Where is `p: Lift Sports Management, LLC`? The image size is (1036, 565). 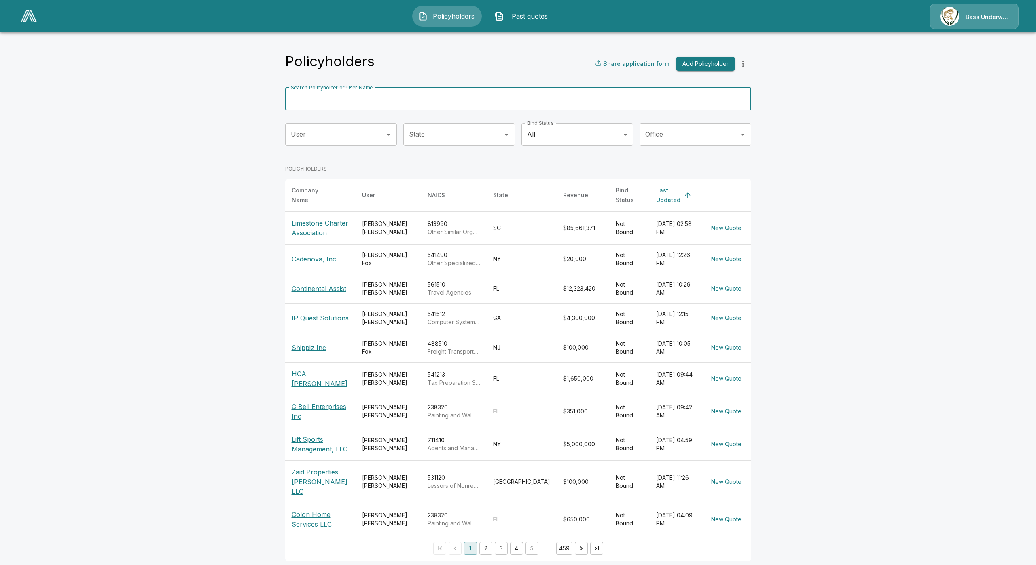 p: Lift Sports Management, LLC is located at coordinates (320, 444).